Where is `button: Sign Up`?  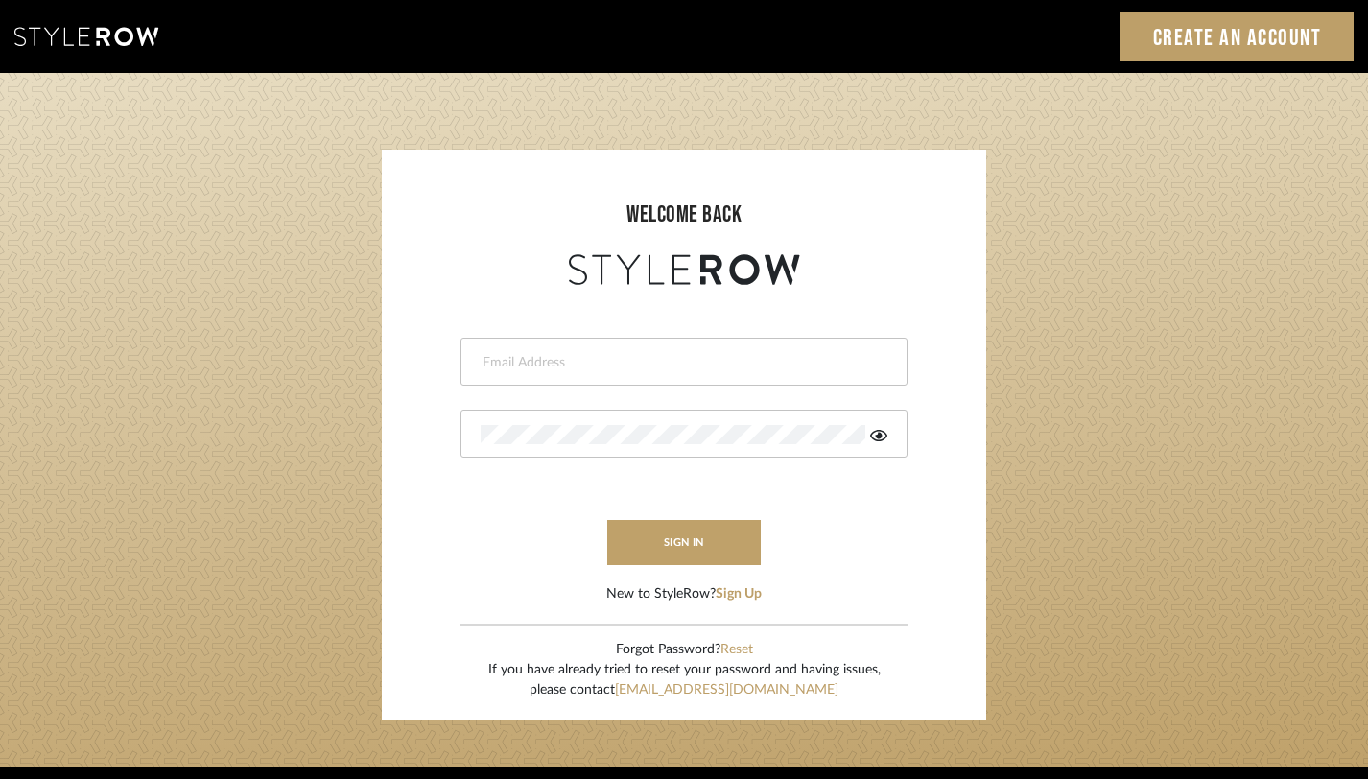 button: Sign Up is located at coordinates (738, 594).